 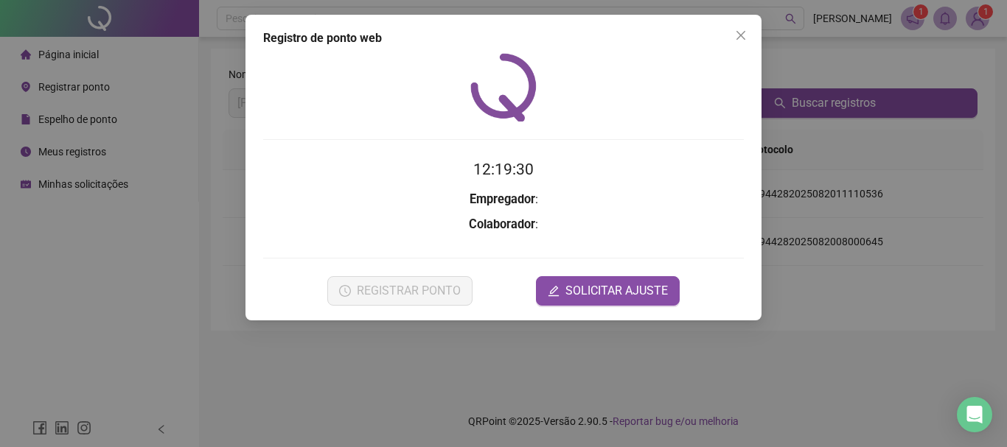 I want to click on span: edit, so click(x=554, y=291).